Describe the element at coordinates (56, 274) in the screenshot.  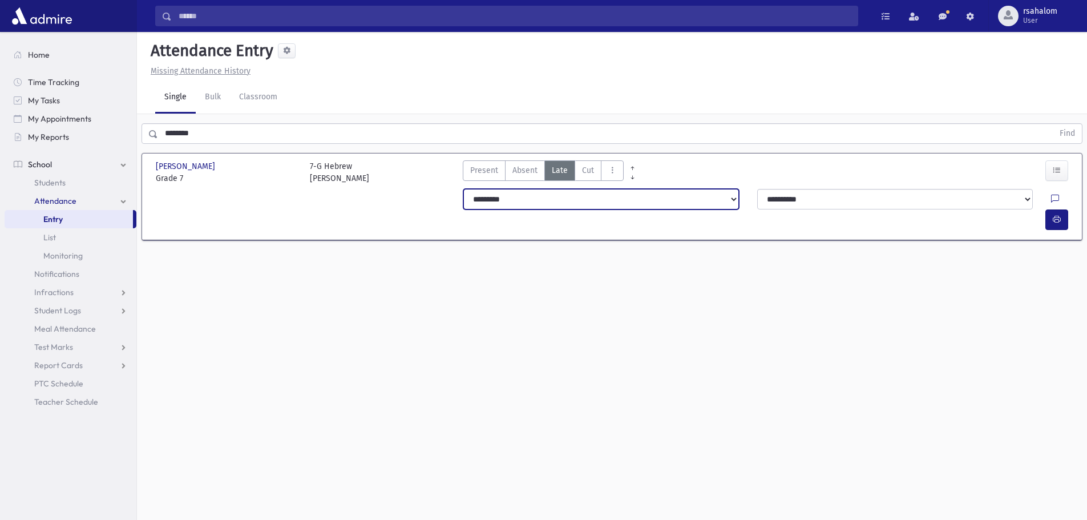
I see `span: Notifications` at that location.